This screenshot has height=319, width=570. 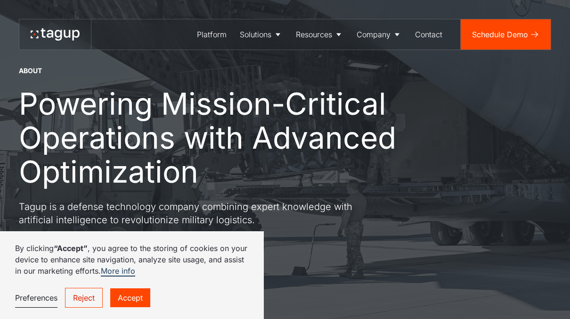 What do you see at coordinates (212, 34) in the screenshot?
I see `a: Platform` at bounding box center [212, 34].